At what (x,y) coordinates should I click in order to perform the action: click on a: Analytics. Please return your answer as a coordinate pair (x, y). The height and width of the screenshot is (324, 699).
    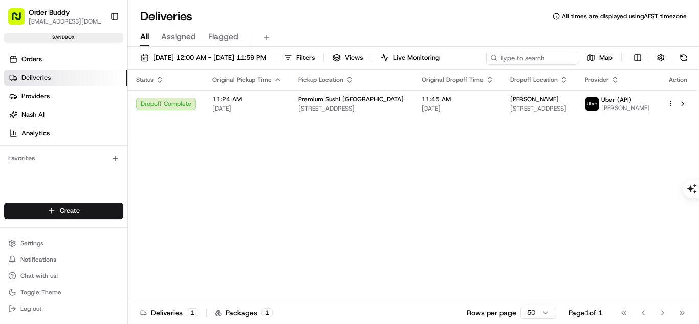
    Looking at the image, I should click on (65, 133).